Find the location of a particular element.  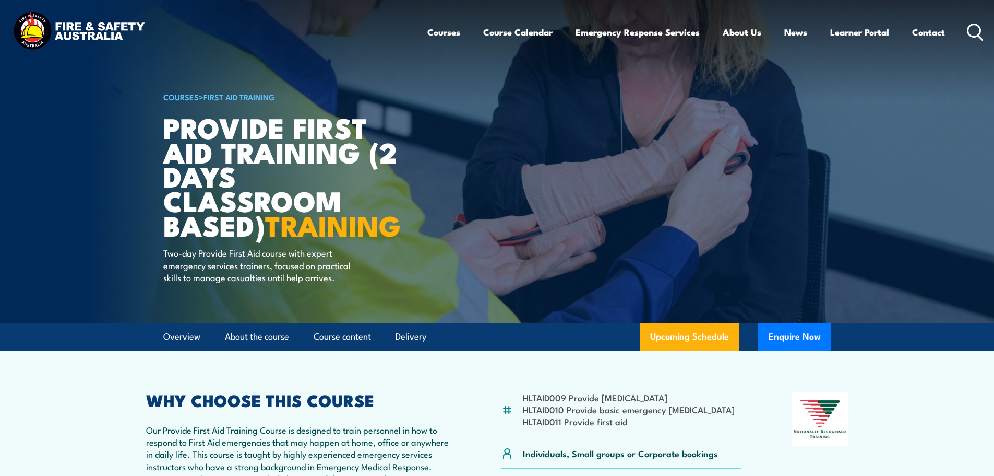

a: Courses is located at coordinates (444, 32).